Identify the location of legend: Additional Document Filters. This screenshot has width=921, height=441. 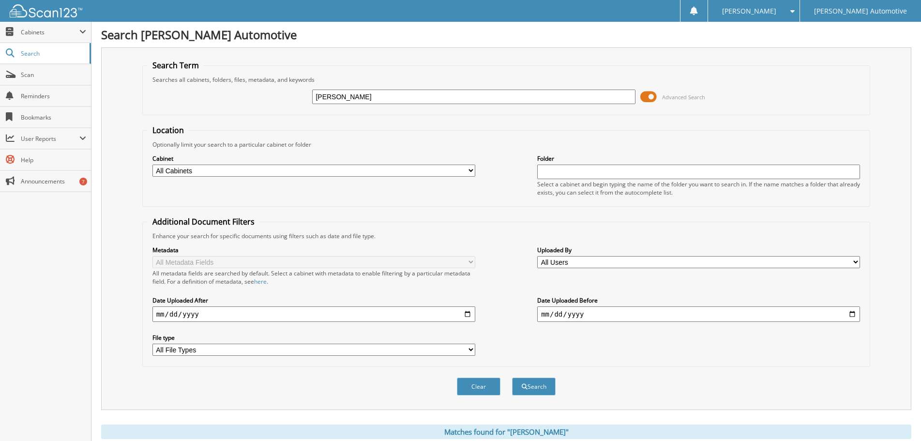
(203, 222).